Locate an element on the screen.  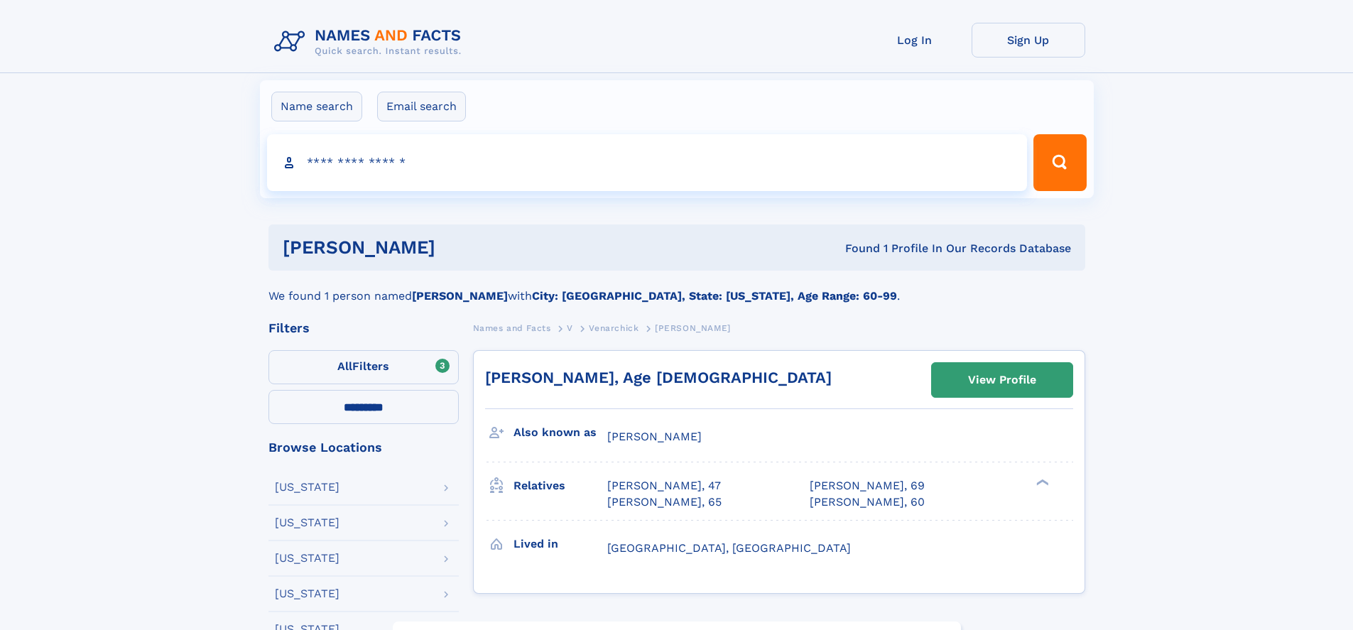
a: Sign Up is located at coordinates (1029, 40).